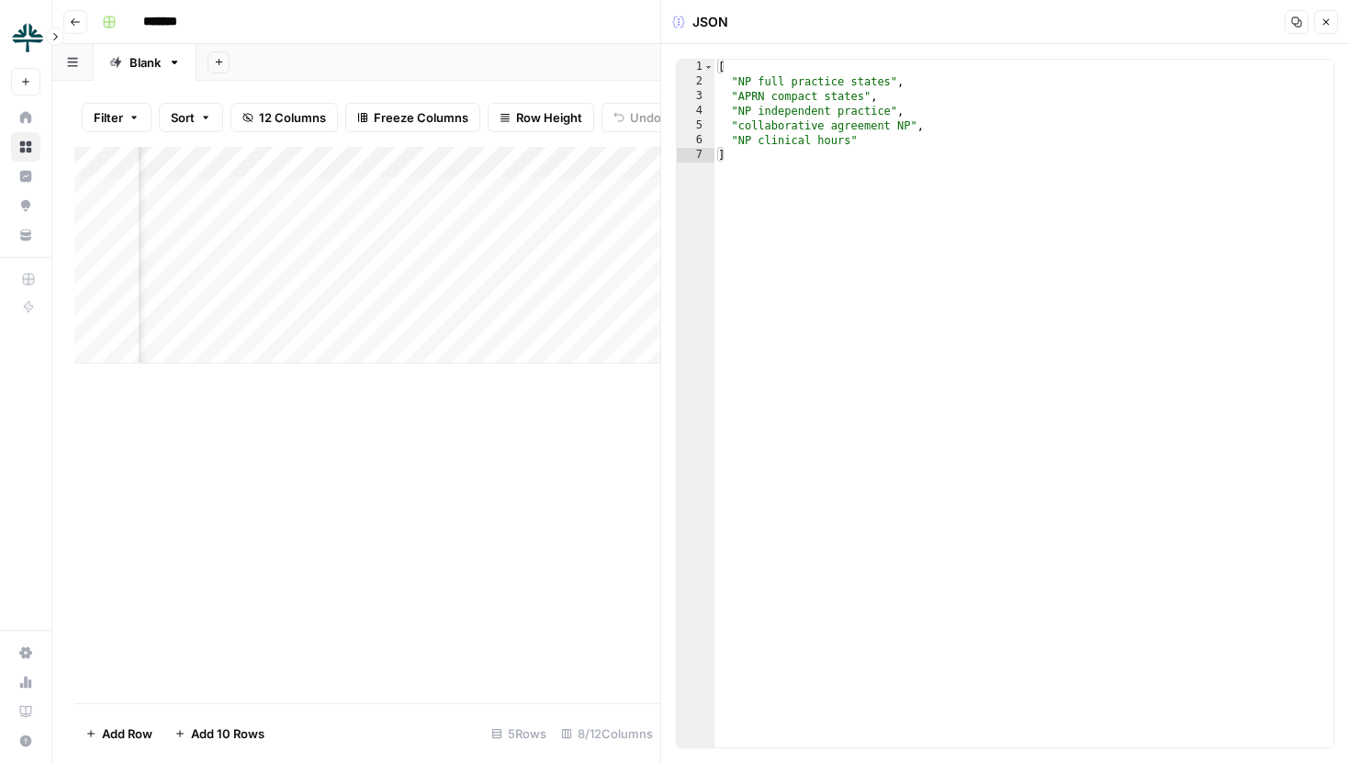 The width and height of the screenshot is (1349, 763). Describe the element at coordinates (28, 38) in the screenshot. I see `img: Tebra Logo` at that location.